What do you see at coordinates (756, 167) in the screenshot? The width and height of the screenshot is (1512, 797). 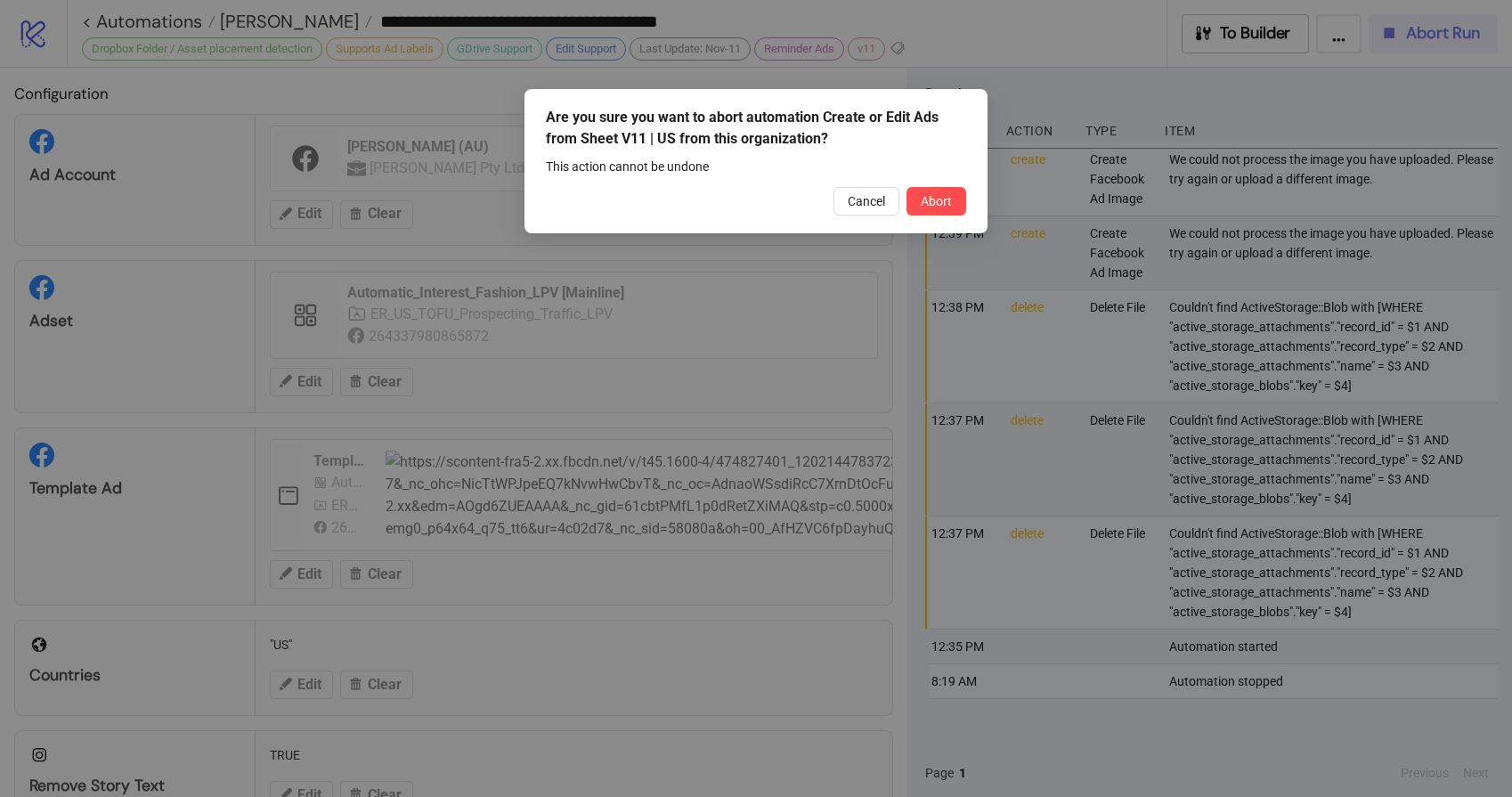 I see `div: This action cannot be undone` at bounding box center [756, 167].